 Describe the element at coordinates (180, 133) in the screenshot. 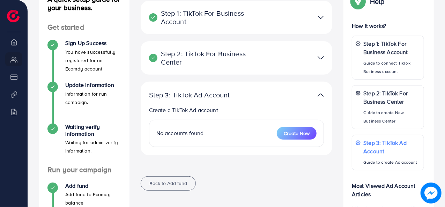

I see `span: No accounts found` at that location.